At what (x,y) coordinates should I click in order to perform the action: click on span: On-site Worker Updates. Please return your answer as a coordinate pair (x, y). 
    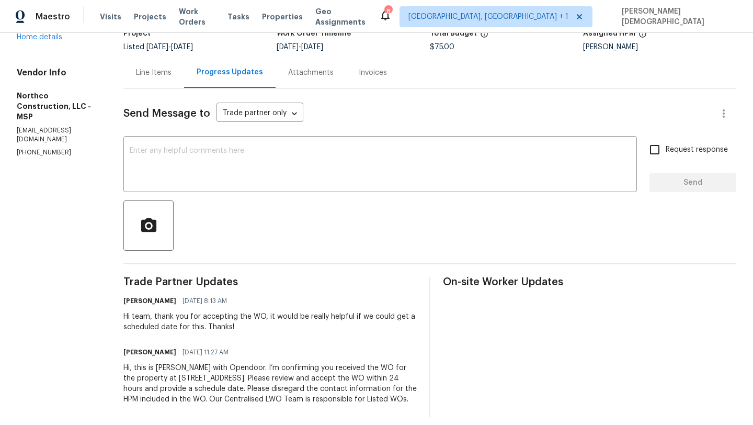
    Looking at the image, I should click on (589, 282).